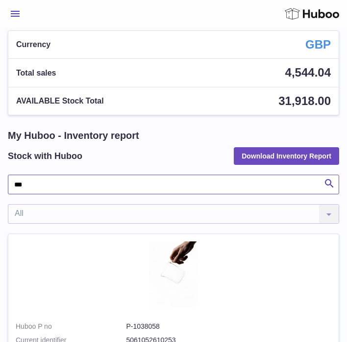  Describe the element at coordinates (36, 73) in the screenshot. I see `span: Total sales` at that location.